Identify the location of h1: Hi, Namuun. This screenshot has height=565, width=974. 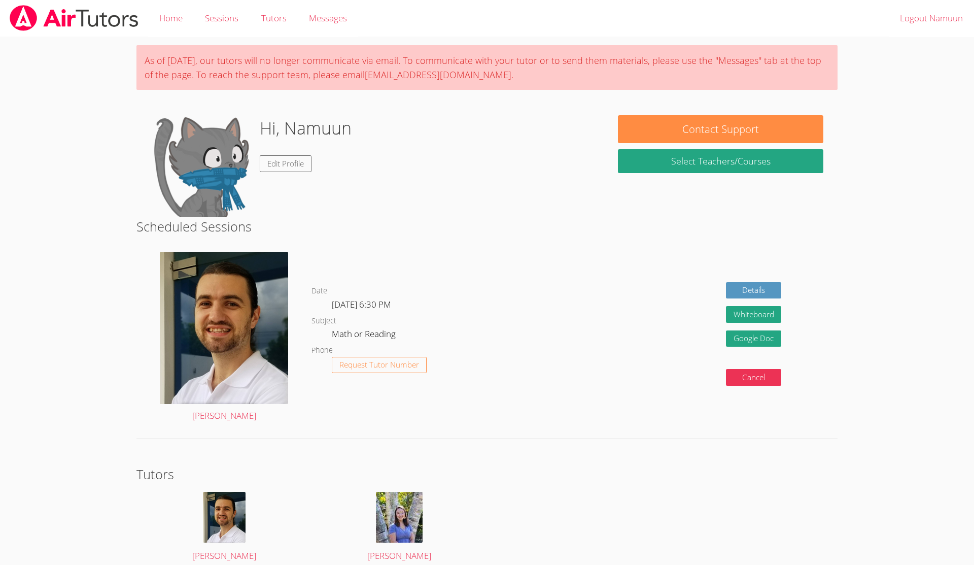
(305, 128).